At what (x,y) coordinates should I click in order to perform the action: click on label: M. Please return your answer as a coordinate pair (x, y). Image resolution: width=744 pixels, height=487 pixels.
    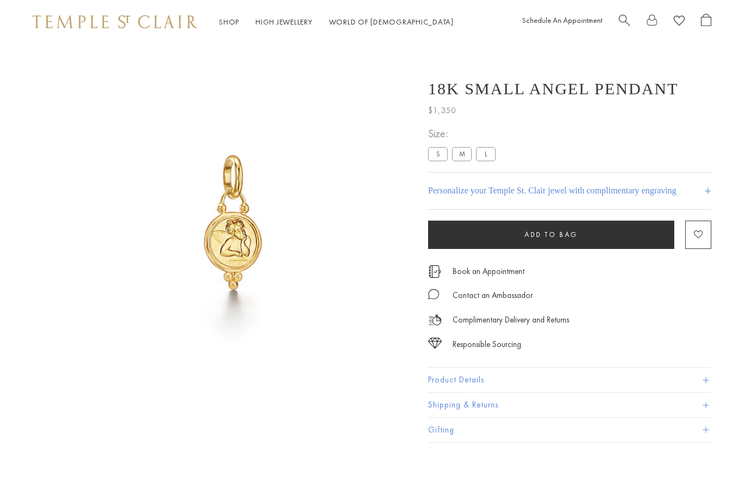
    Looking at the image, I should click on (462, 154).